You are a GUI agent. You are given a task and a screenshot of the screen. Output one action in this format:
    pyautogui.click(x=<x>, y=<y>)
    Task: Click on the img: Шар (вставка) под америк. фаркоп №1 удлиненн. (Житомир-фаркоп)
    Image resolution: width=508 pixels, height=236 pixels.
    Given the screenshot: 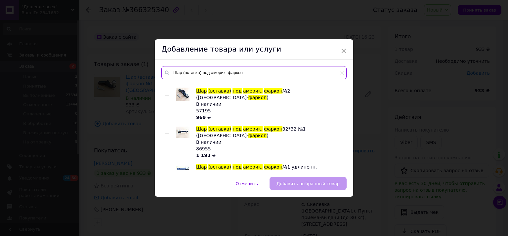 What is the action you would take?
    pyautogui.click(x=183, y=170)
    